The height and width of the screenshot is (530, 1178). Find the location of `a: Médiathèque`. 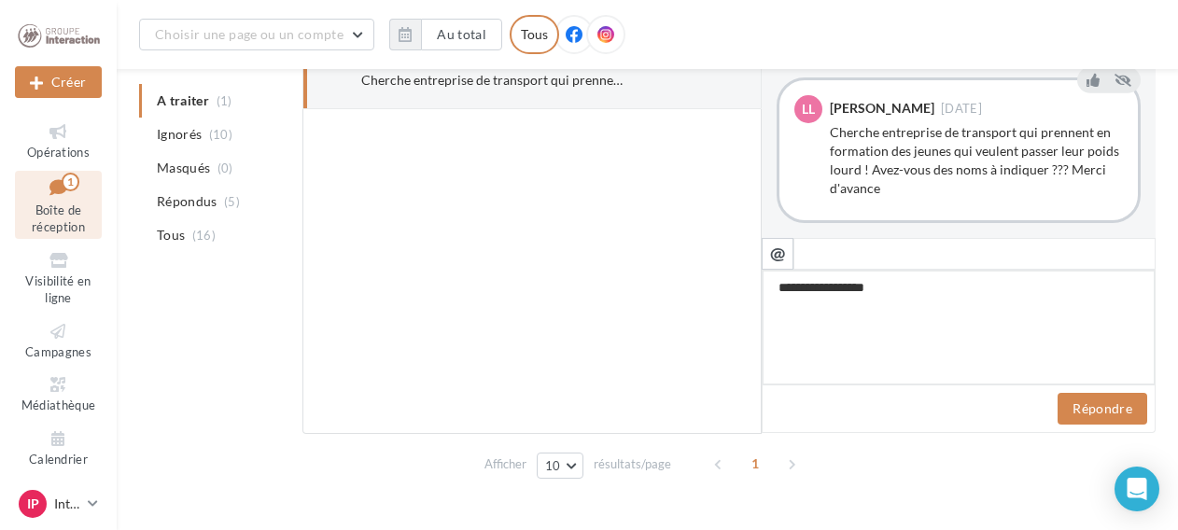

a: Médiathèque is located at coordinates (58, 393).